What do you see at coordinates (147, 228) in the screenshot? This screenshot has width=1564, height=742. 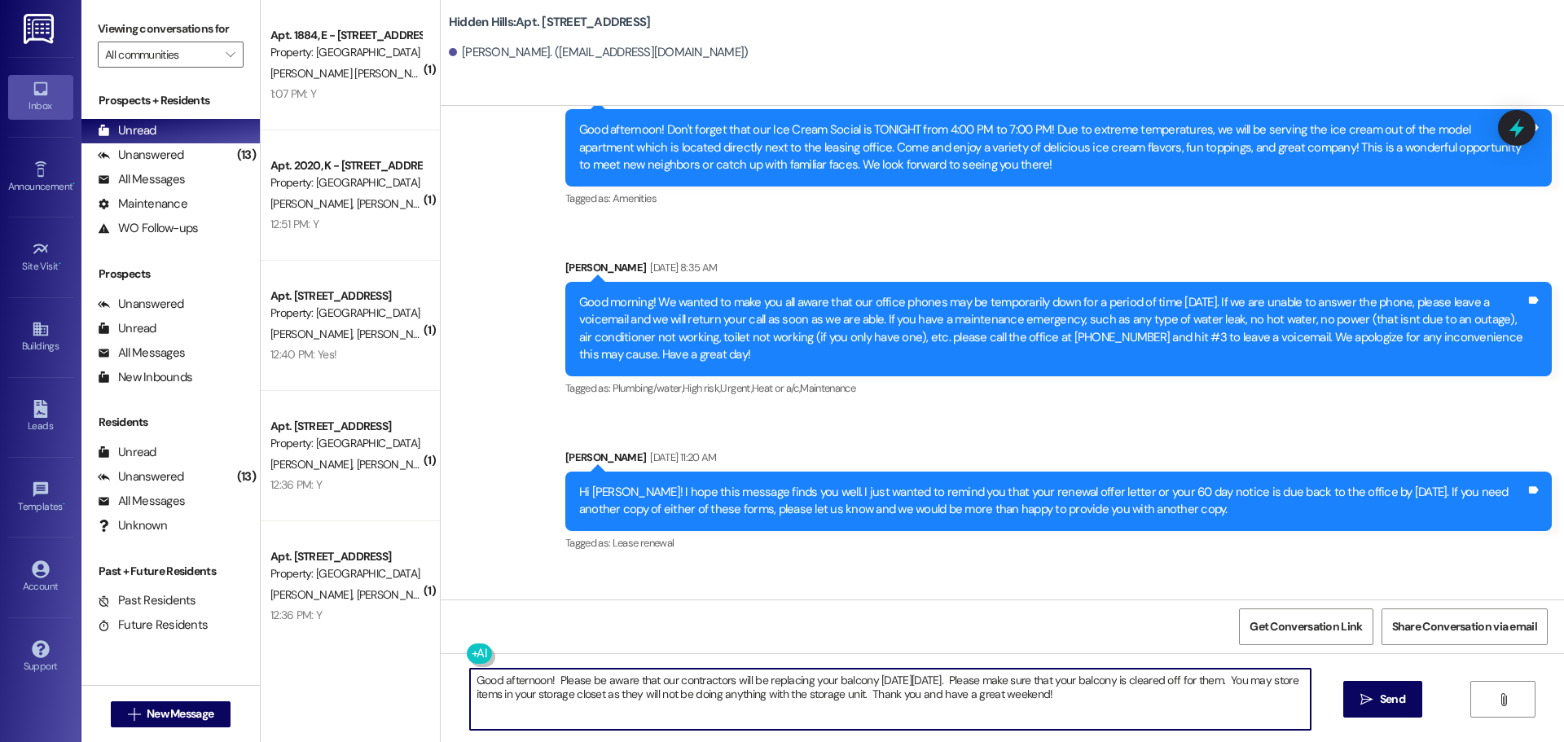 I see `div: WO Follow-ups` at bounding box center [147, 228].